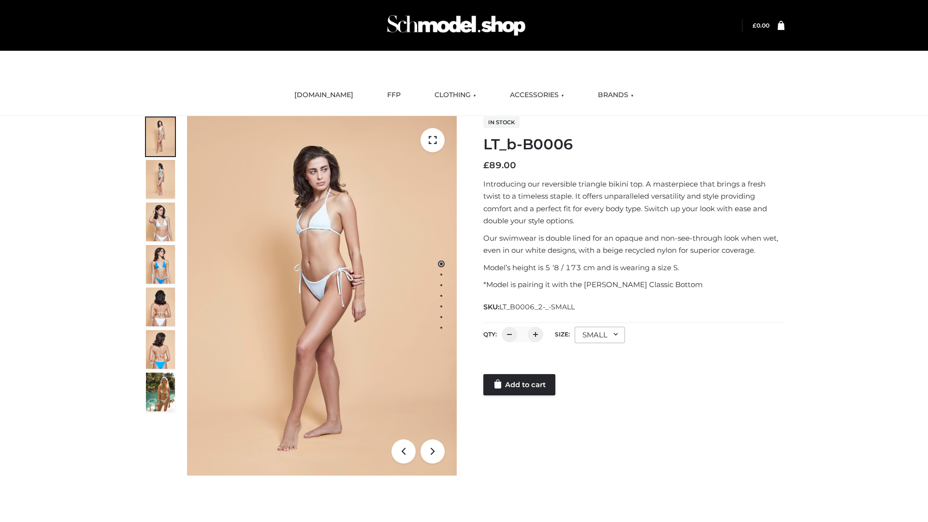  I want to click on bdi: 0.00, so click(761, 25).